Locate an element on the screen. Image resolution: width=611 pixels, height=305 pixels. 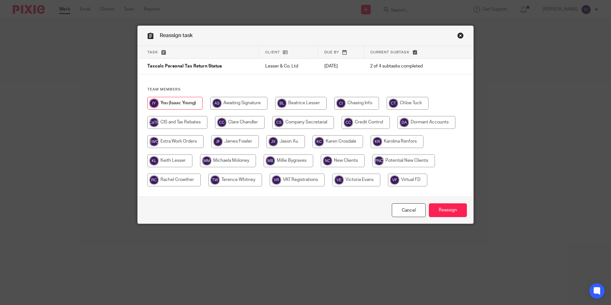
h4: Team members is located at coordinates (306, 90).